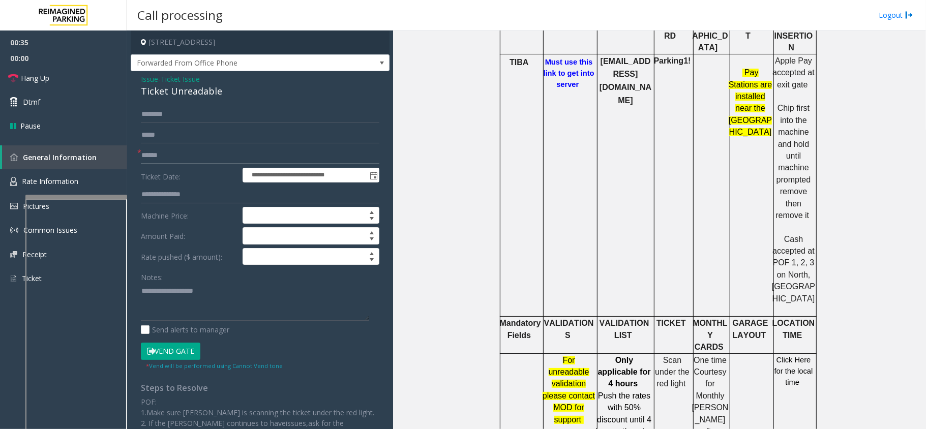  Describe the element at coordinates (794, 371) in the screenshot. I see `span: Click Here for the local time` at that location.